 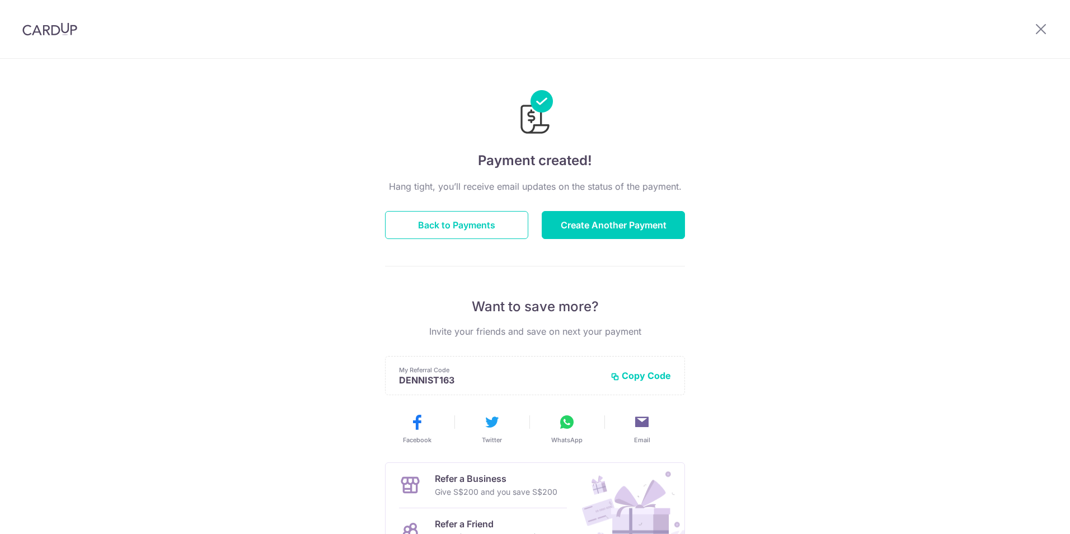 What do you see at coordinates (535, 186) in the screenshot?
I see `p: Hang tight, you’ll receive email updates on the status of the payment.` at bounding box center [535, 186].